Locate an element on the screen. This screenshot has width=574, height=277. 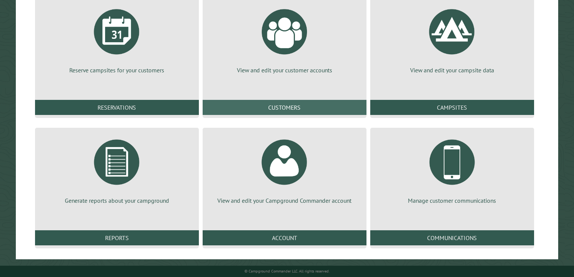
p: View and edit your customer accounts is located at coordinates (284, 70).